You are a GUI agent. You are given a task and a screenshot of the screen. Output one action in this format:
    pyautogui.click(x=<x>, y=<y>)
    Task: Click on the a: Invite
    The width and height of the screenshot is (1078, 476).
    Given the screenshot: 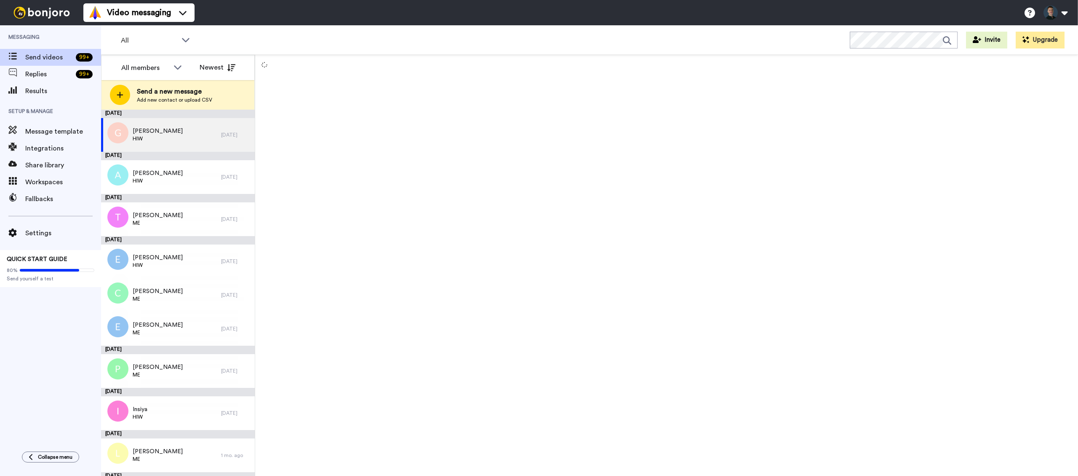 What is the action you would take?
    pyautogui.click(x=987, y=40)
    